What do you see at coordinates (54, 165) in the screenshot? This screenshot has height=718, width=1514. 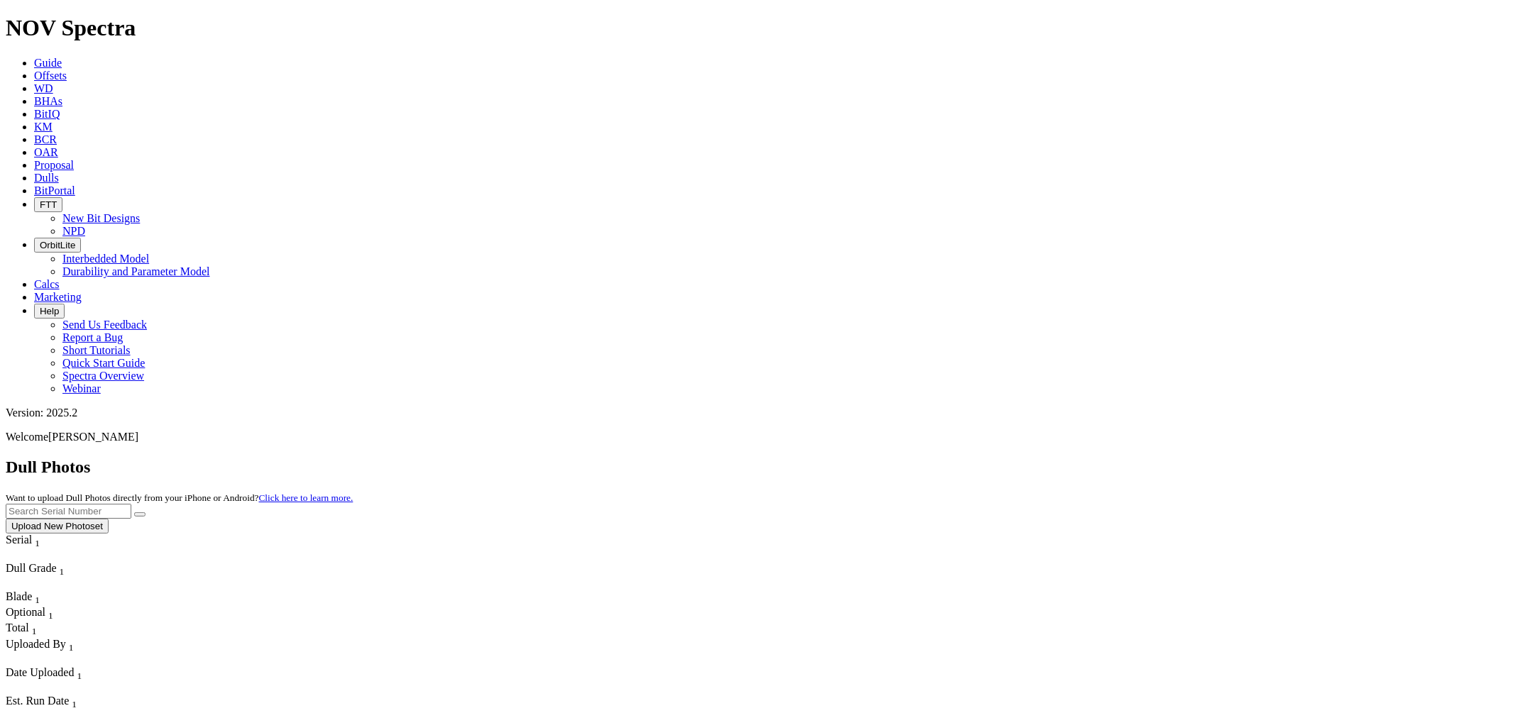 I see `span: Proposal` at bounding box center [54, 165].